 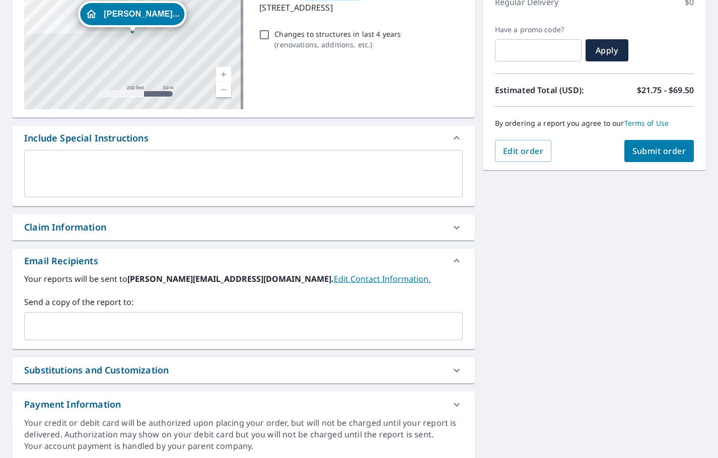 What do you see at coordinates (132, 17) in the screenshot?
I see `div: Dropped pin, building NEAL DEMSKI, Residential property, 344 Summit Blvd Lake Orion, MI 48362` at bounding box center [132, 17].